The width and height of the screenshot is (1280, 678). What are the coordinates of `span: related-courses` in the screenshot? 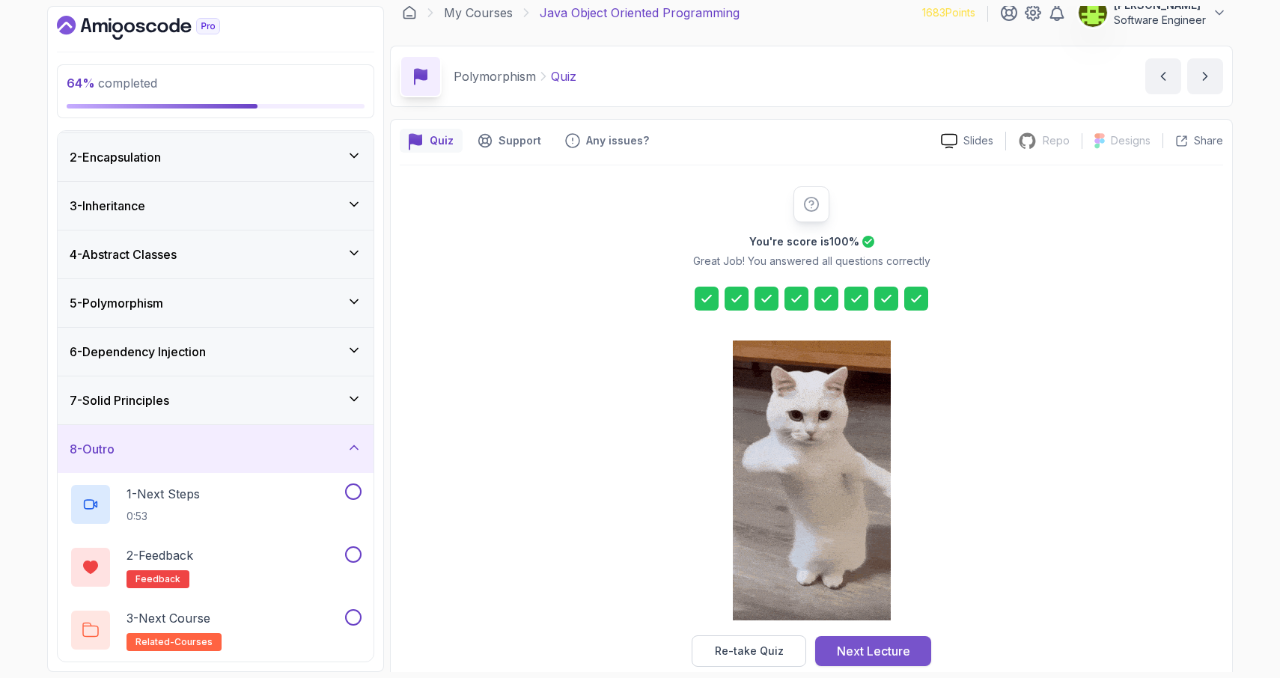 It's located at (174, 642).